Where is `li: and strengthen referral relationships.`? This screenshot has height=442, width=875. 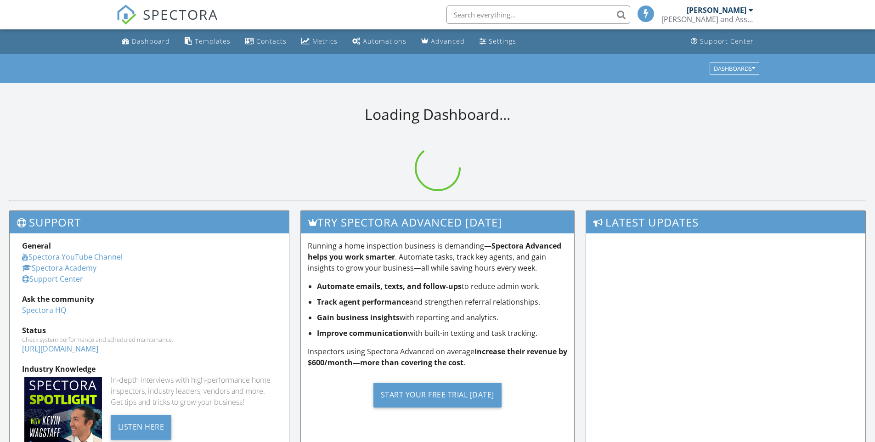 li: and strengthen referral relationships. is located at coordinates (442, 302).